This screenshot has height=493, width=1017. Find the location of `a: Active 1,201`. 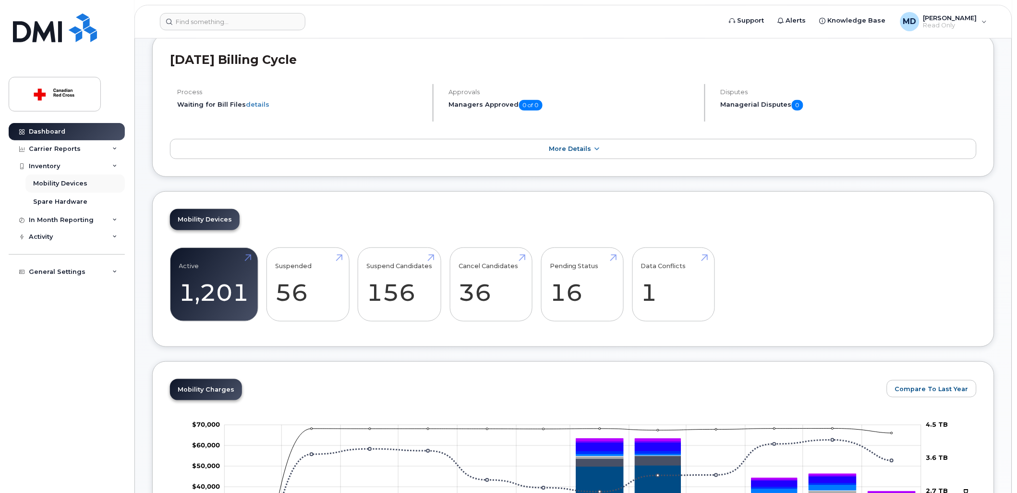

a: Active 1,201 is located at coordinates (214, 284).